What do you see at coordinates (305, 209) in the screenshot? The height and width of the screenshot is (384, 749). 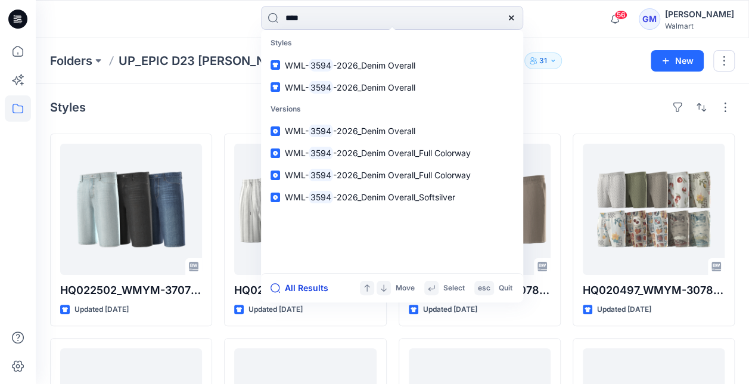 I see `a: HQ020497_WMYM-3078-2026 Stripe Texture Short (set) Inseam 6”` at bounding box center [305, 209].